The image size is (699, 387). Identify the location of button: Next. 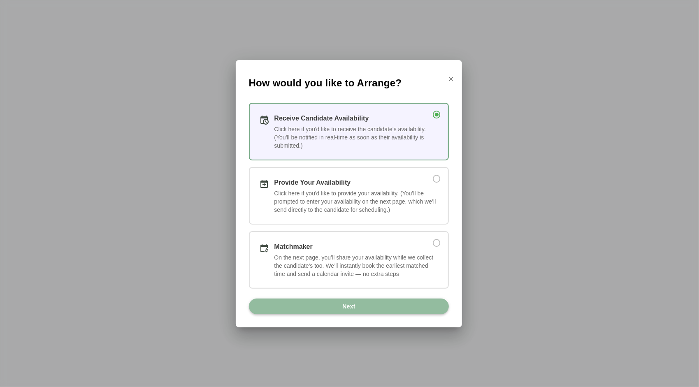
(349, 306).